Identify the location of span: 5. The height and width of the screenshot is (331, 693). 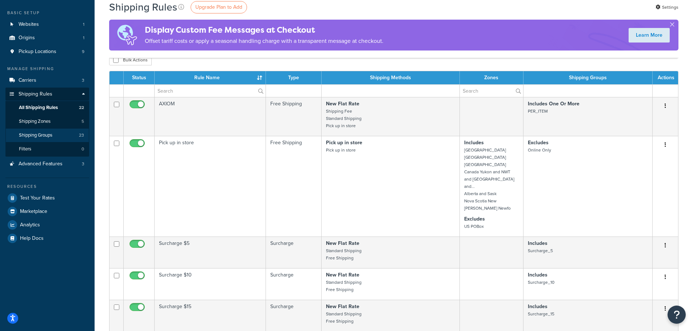
(83, 122).